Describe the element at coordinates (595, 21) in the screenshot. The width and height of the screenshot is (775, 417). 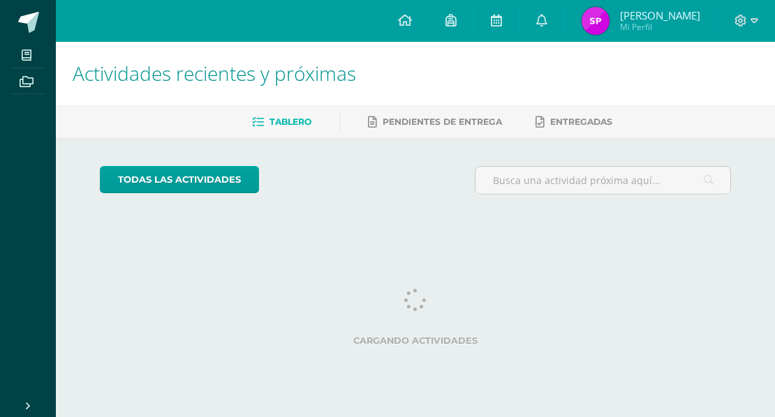
I see `img: ea37237e9e527cb0b336558c30bf36cc.png` at that location.